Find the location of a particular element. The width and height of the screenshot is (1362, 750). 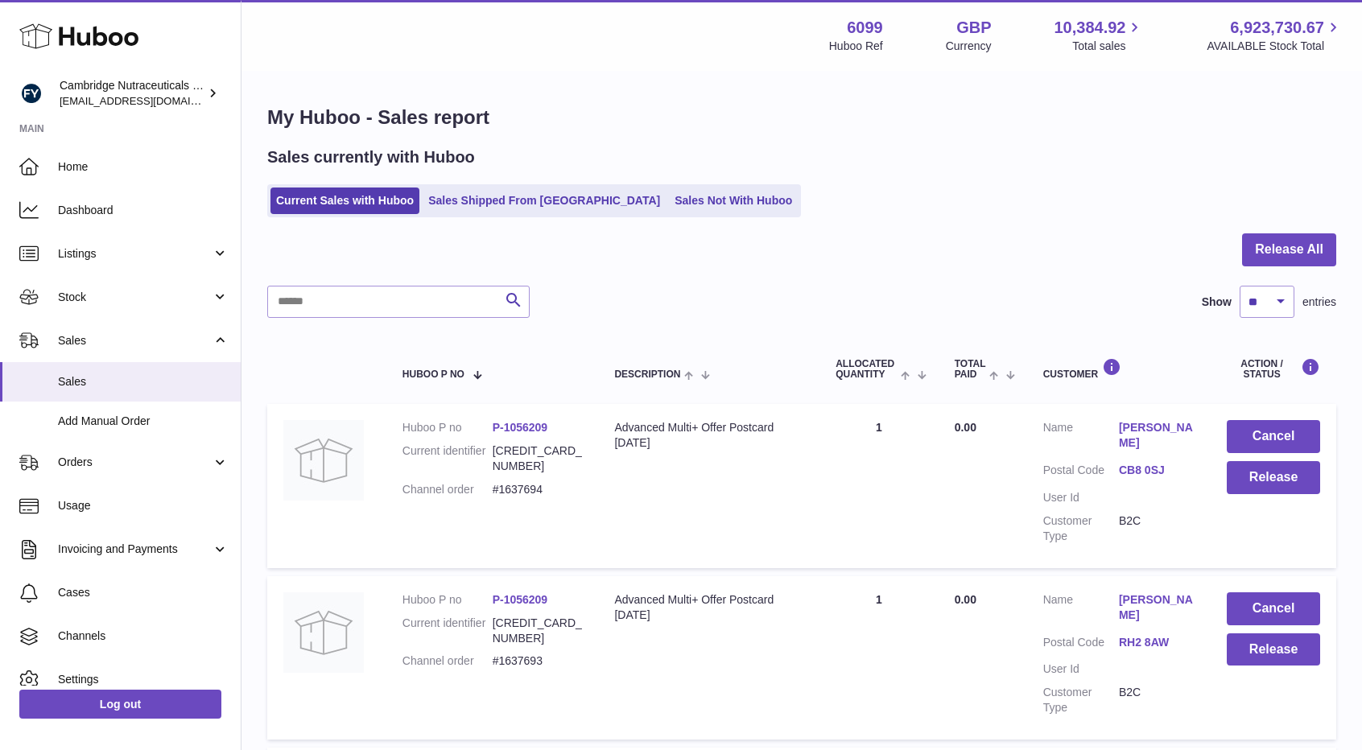

a: 10,384.92 Total sales is located at coordinates (1099, 35).